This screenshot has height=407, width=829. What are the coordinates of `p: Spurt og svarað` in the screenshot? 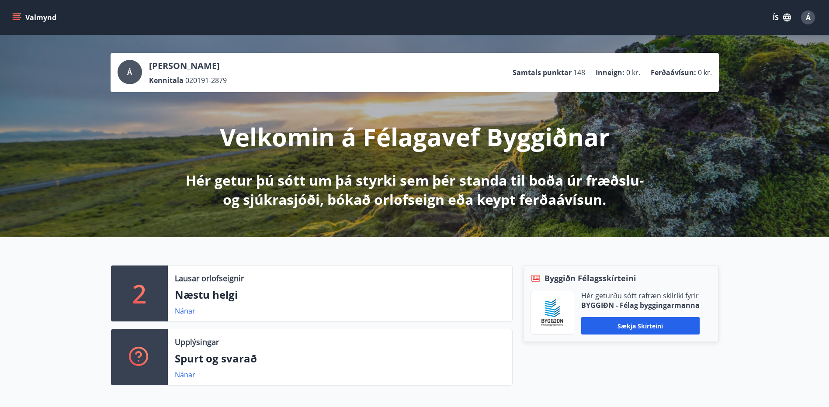 It's located at (340, 359).